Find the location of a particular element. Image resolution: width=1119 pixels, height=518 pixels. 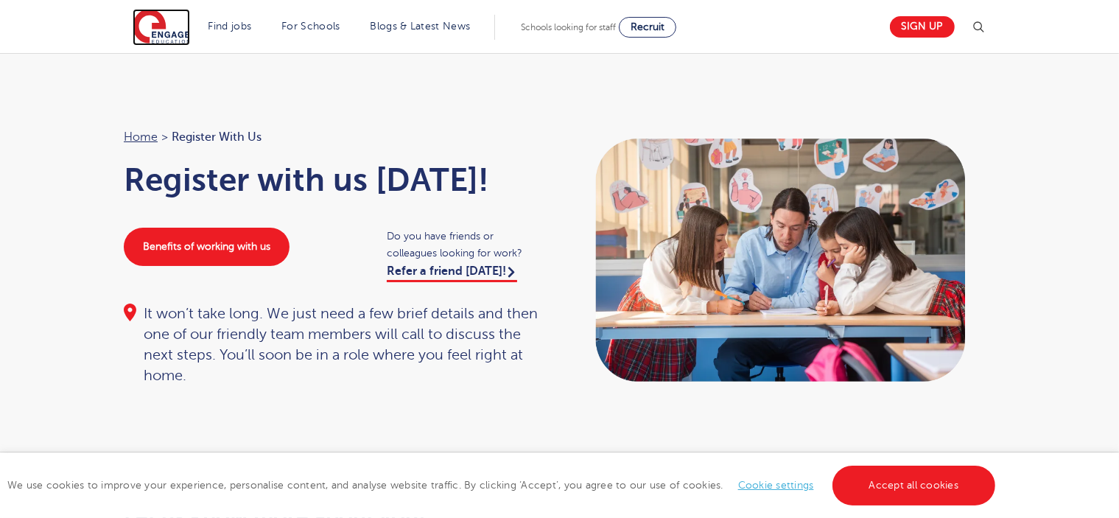

a: Recruit is located at coordinates (647, 27).